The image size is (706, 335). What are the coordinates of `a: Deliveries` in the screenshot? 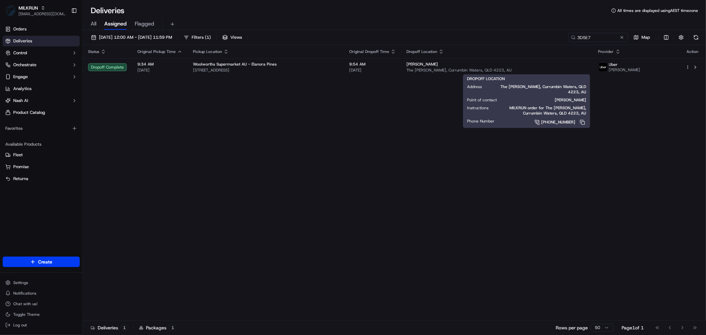 It's located at (41, 41).